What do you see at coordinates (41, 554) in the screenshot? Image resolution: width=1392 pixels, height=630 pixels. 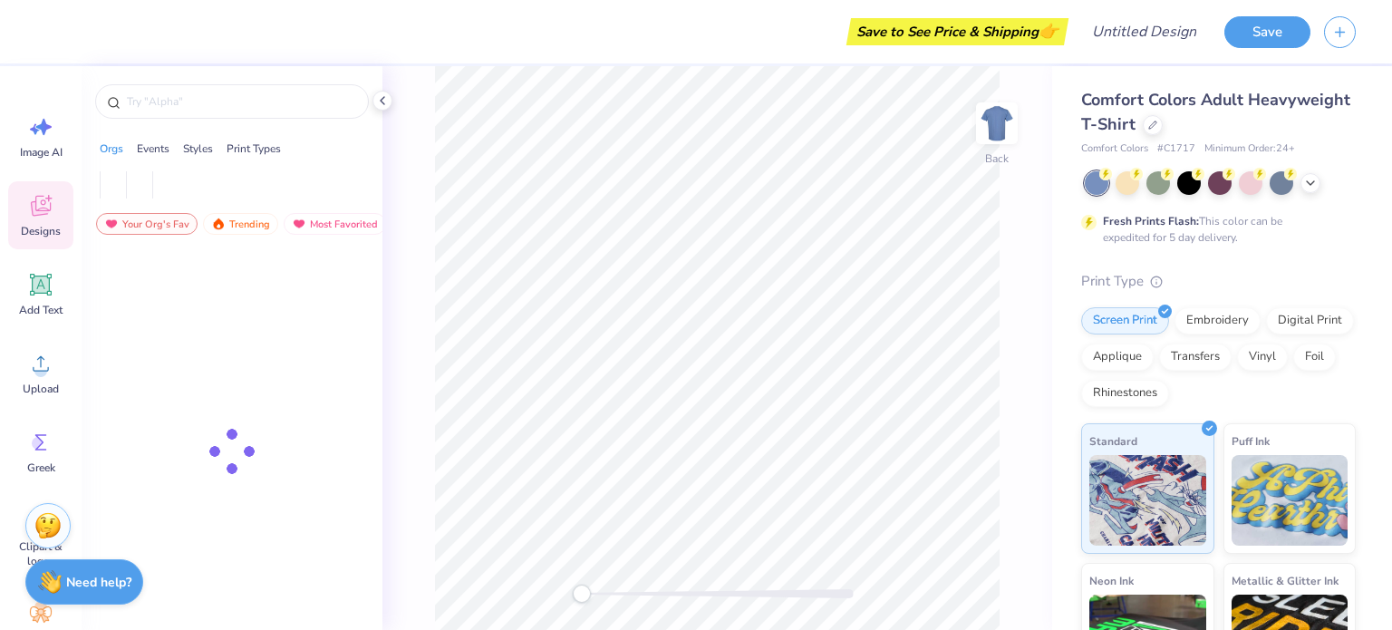 I see `span: Clipart & logos` at bounding box center [41, 554].